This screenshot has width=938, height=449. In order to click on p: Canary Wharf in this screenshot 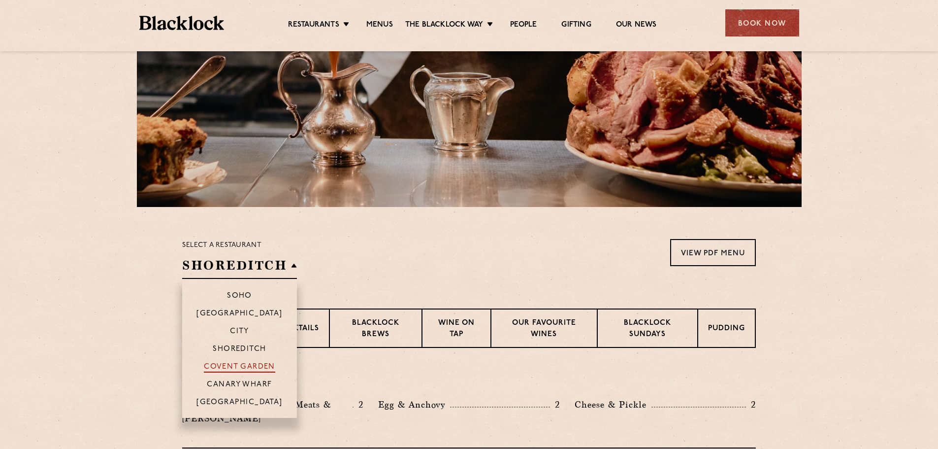, I will do `click(239, 385)`.